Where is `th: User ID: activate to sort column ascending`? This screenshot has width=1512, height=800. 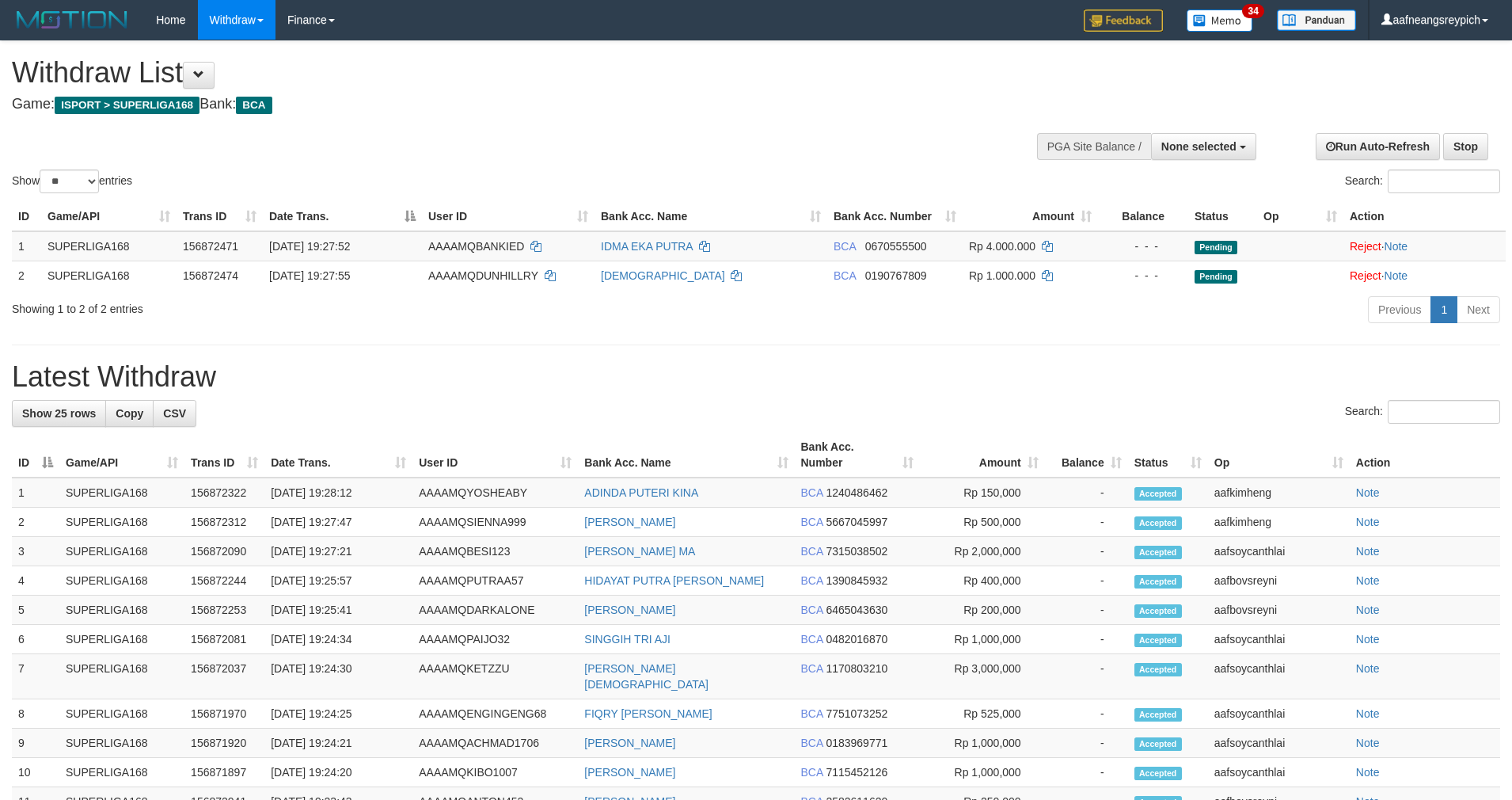 th: User ID: activate to sort column ascending is located at coordinates (508, 216).